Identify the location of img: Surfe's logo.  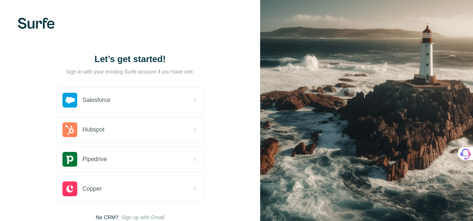
(36, 23).